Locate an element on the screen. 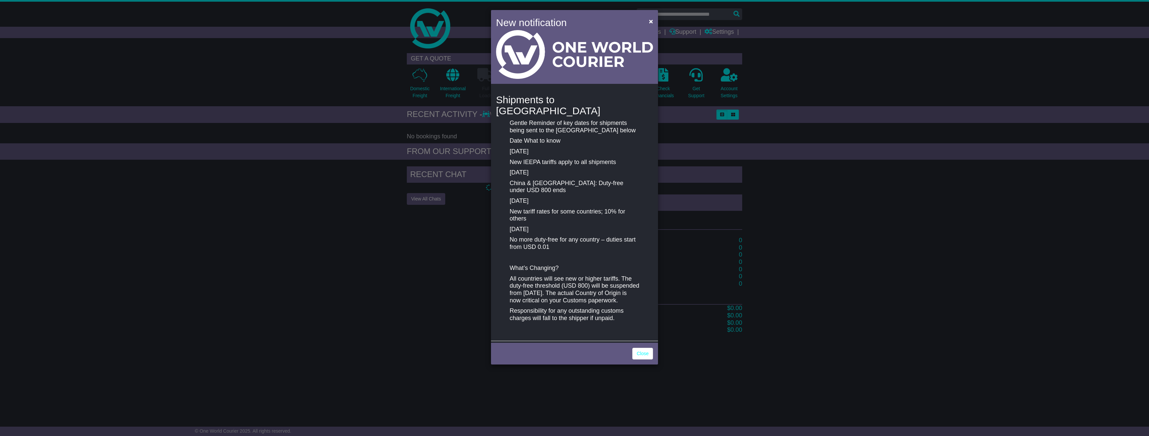 The height and width of the screenshot is (436, 1149). img: Light is located at coordinates (575, 54).